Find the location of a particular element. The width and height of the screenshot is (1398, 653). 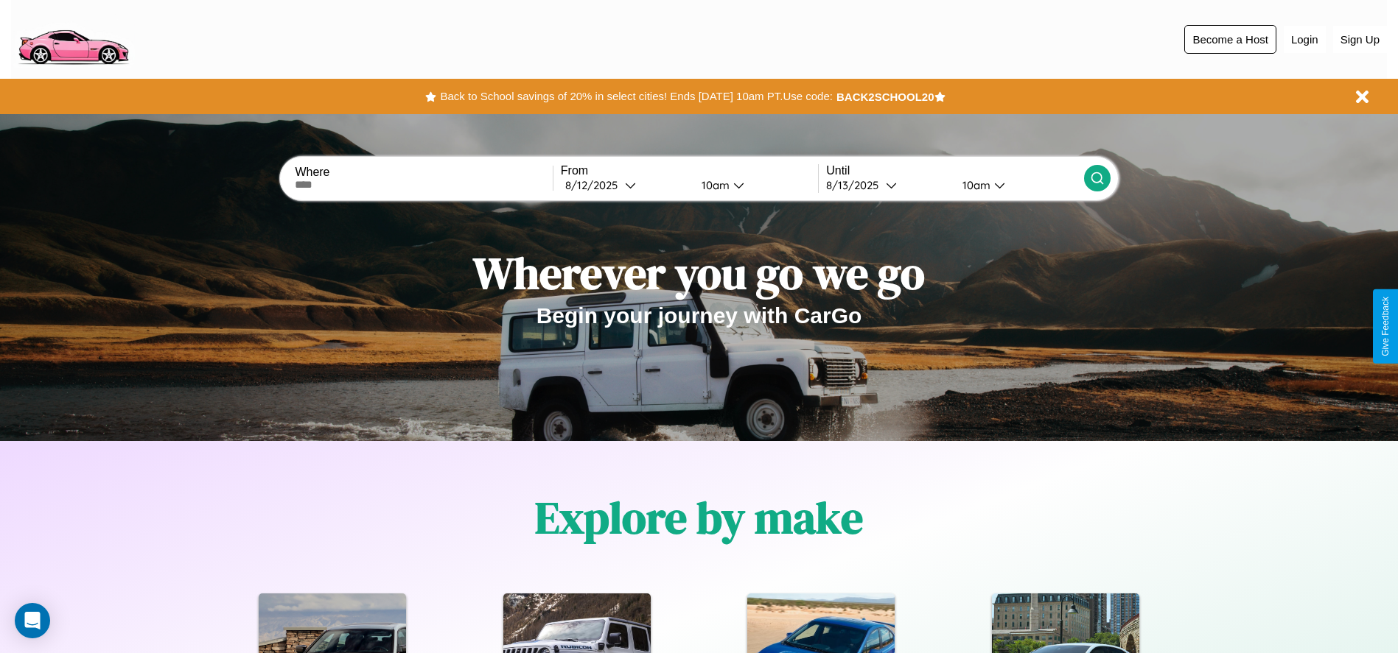

label: From is located at coordinates (689, 171).